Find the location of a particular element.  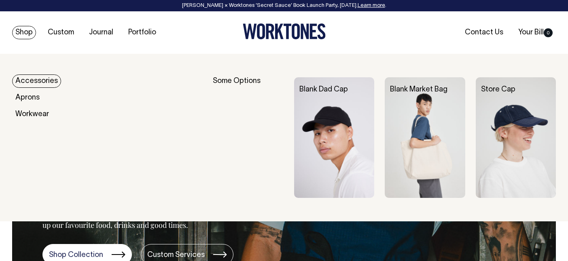

img: Store Cap is located at coordinates (516, 138).